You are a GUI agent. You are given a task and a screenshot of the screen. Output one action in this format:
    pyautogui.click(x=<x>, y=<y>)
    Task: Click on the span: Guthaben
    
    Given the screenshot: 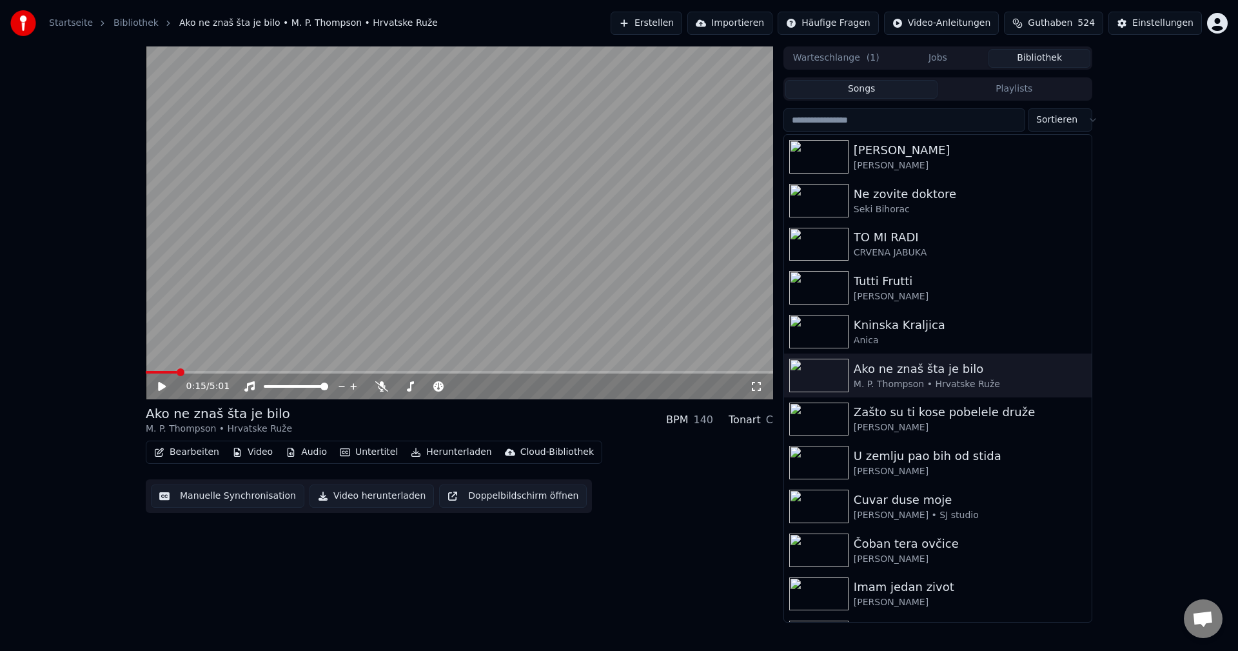 What is the action you would take?
    pyautogui.click(x=1050, y=23)
    